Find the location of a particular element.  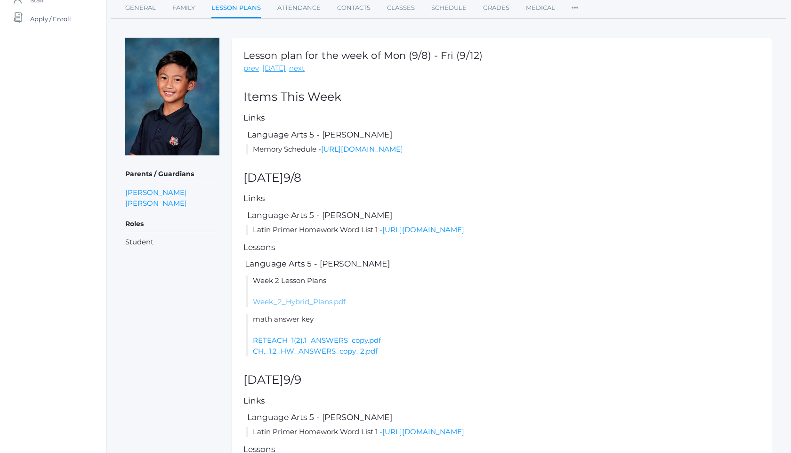

a: RETEACH_1(2).1_ANSWERS_copy.pdf is located at coordinates (317, 340).